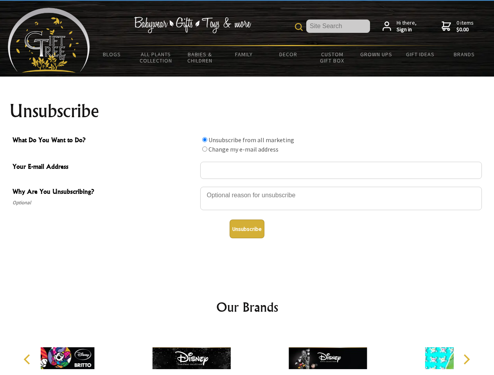 The height and width of the screenshot is (375, 494). Describe the element at coordinates (332, 57) in the screenshot. I see `a: Custom Gift Box` at that location.